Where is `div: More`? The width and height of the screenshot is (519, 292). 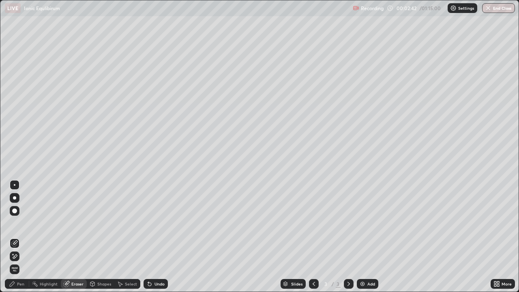
div: More is located at coordinates (507, 284).